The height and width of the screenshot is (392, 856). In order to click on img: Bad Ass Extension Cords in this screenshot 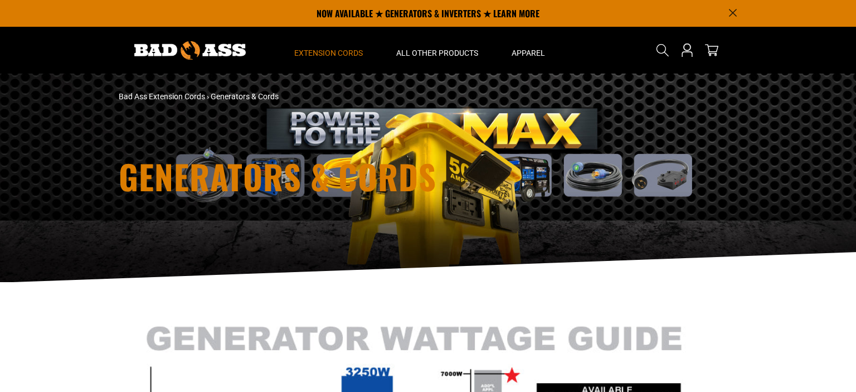, I will do `click(190, 50)`.